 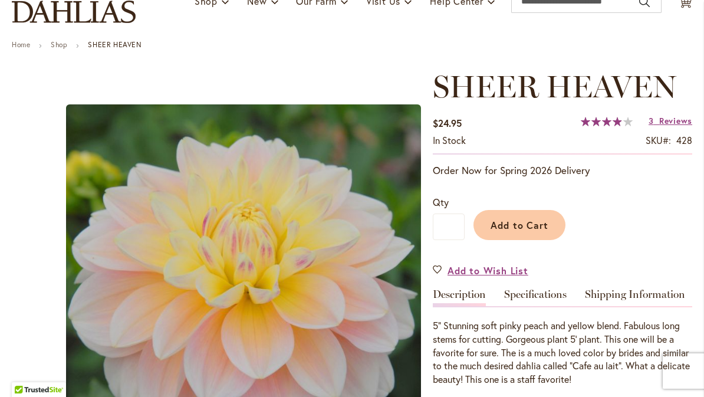 I want to click on p: Order Now for Spring 2026 Delivery, so click(x=563, y=170).